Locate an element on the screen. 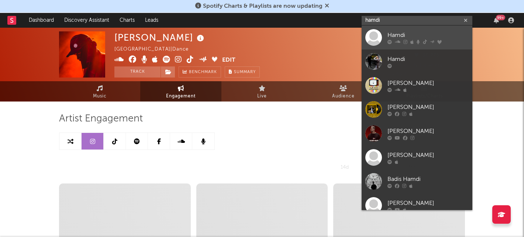  a: Live is located at coordinates (262, 91).